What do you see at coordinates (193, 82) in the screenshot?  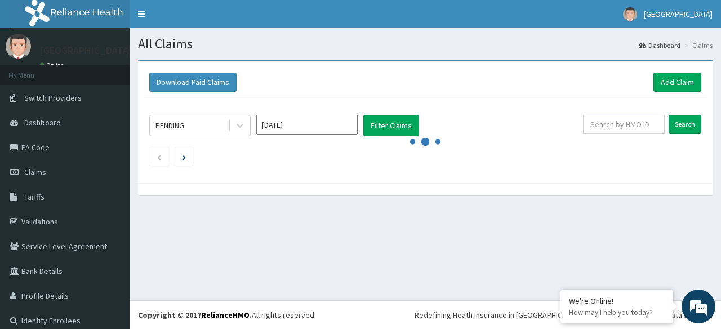 I see `button: Download Paid Claims` at bounding box center [193, 82].